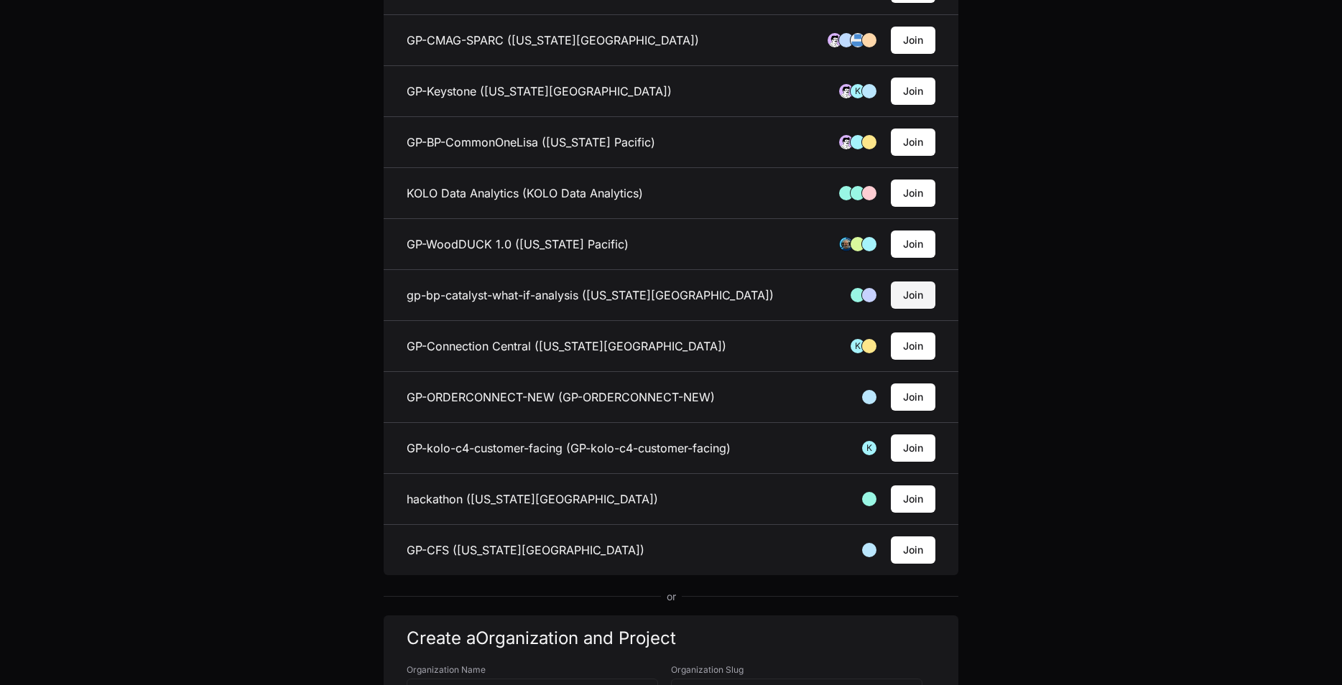  Describe the element at coordinates (568, 448) in the screenshot. I see `h3: GP-kolo-c4-customer-facing (GP-kolo-c4-customer-facing)` at that location.